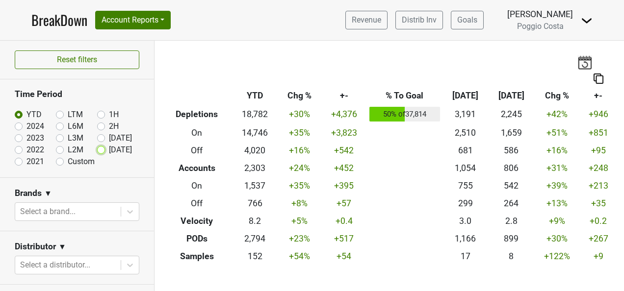 The width and height of the screenshot is (624, 291). Describe the element at coordinates (300, 168) in the screenshot. I see `td: +24 %` at that location.